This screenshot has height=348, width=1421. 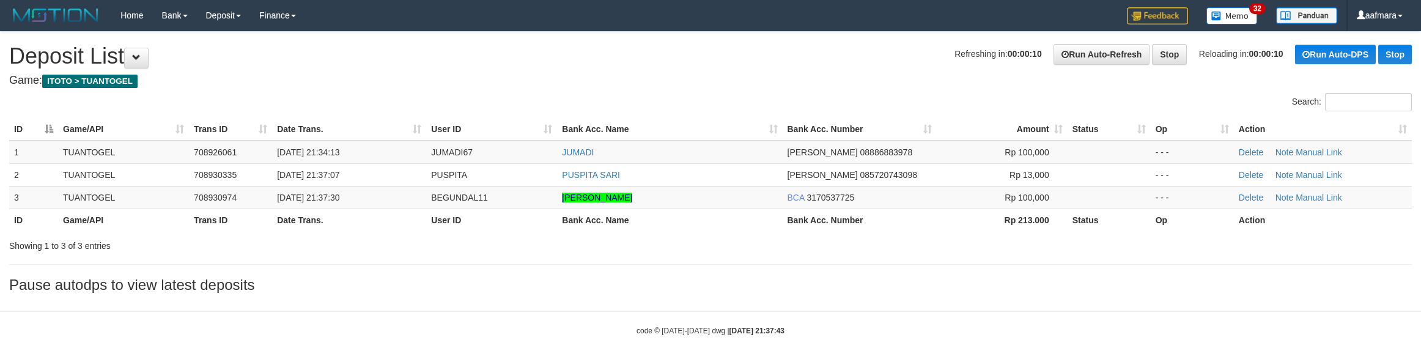 What do you see at coordinates (1323, 129) in the screenshot?
I see `th: Action: activate to sort column ascending` at bounding box center [1323, 129].